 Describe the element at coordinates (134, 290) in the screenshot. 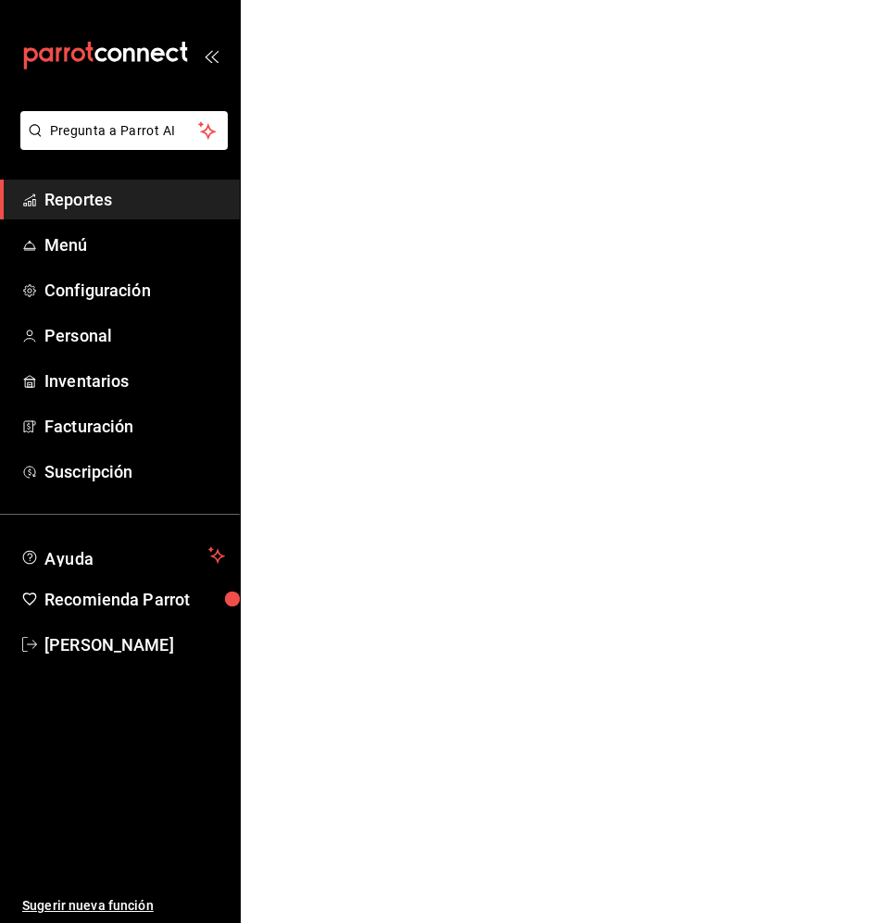

I see `span: Configuración` at that location.